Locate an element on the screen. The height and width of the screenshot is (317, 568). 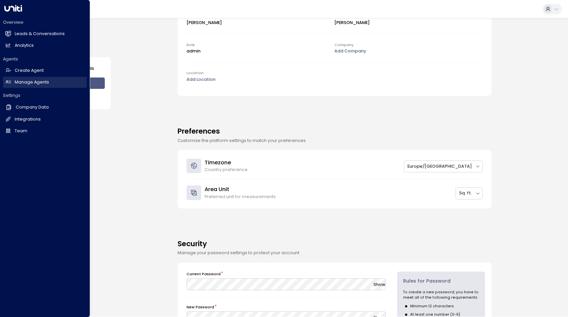
h2: Integrations is located at coordinates (28, 119).